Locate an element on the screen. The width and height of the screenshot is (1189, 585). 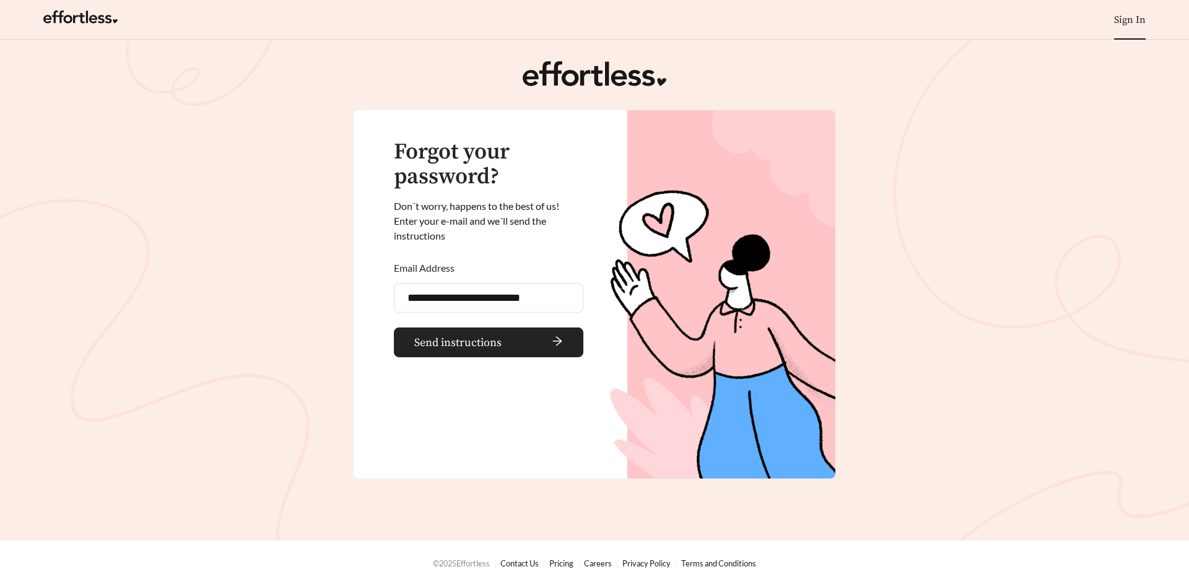
a: Terms and Conditions is located at coordinates (718, 563).